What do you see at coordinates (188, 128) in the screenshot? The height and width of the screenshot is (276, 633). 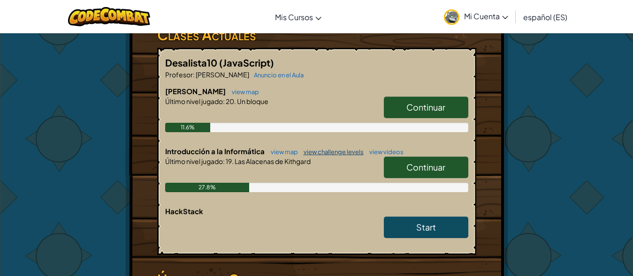 I see `div: 11.6%` at bounding box center [188, 128].